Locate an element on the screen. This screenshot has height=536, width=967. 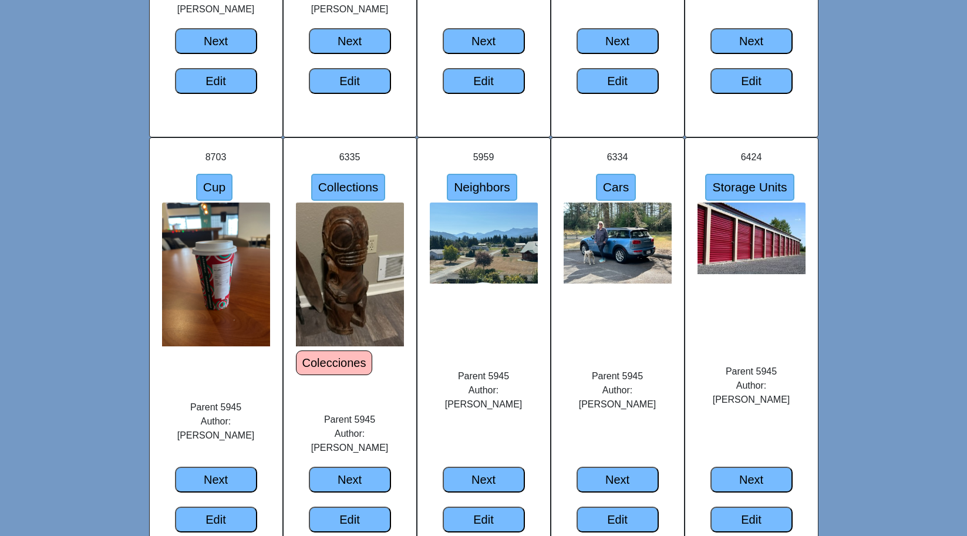
p: 6334 is located at coordinates (618, 157).